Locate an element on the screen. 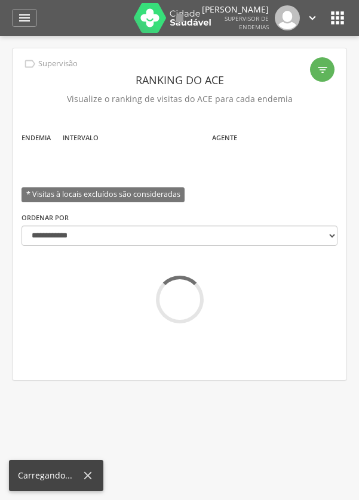 Image resolution: width=359 pixels, height=500 pixels. label: Ordenar por is located at coordinates (45, 218).